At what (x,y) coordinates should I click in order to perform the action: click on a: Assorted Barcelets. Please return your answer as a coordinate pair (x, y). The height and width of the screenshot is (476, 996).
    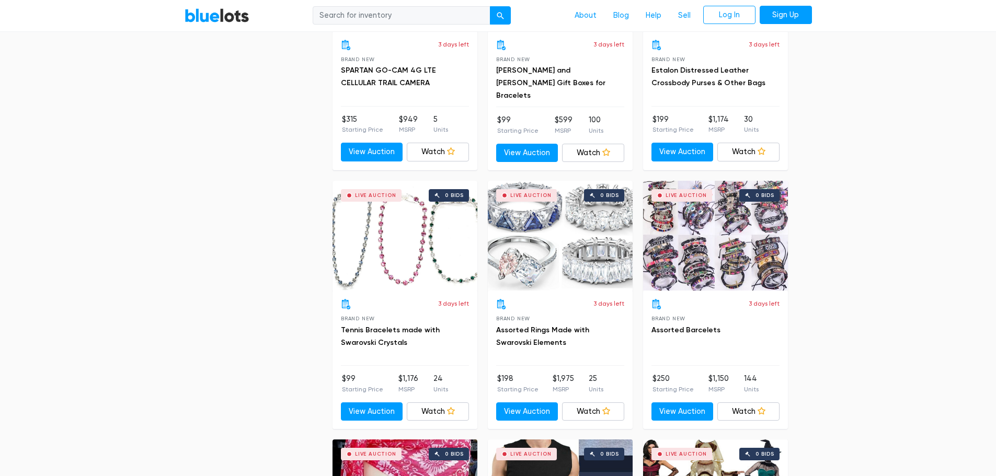
    Looking at the image, I should click on (686, 330).